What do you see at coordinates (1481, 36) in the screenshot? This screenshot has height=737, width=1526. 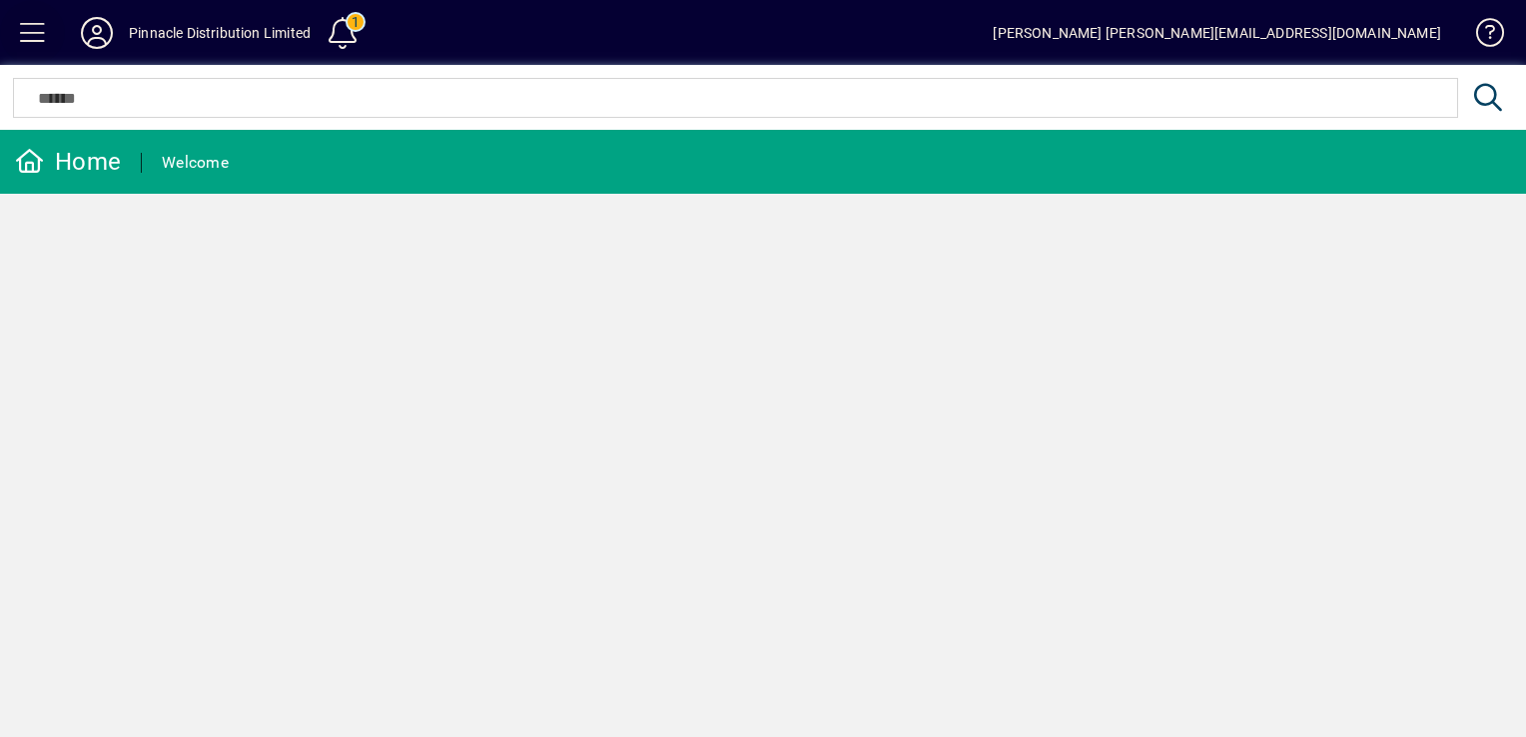 I see `a: Knowledge Base` at bounding box center [1481, 36].